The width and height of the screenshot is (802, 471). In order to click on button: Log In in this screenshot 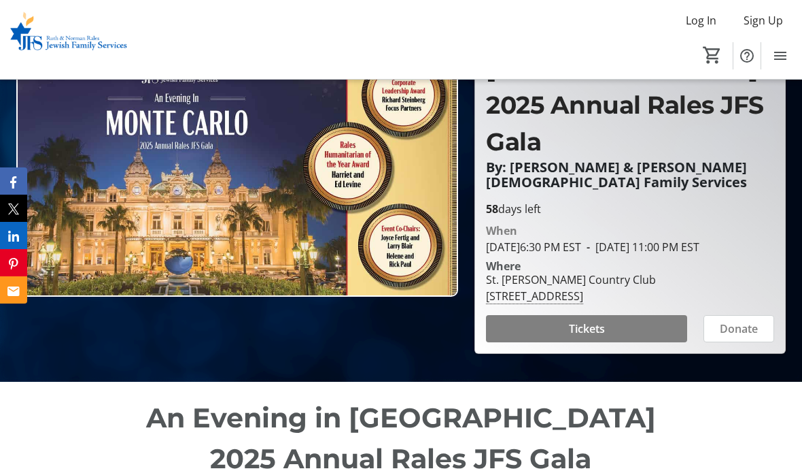, I will do `click(701, 20)`.